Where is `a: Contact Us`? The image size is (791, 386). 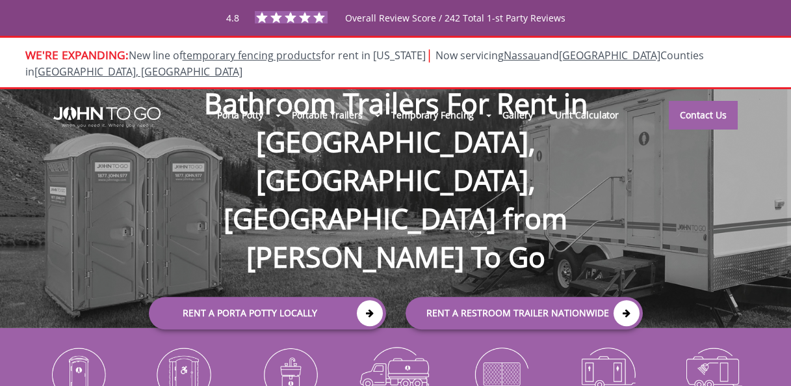 a: Contact Us is located at coordinates (704, 115).